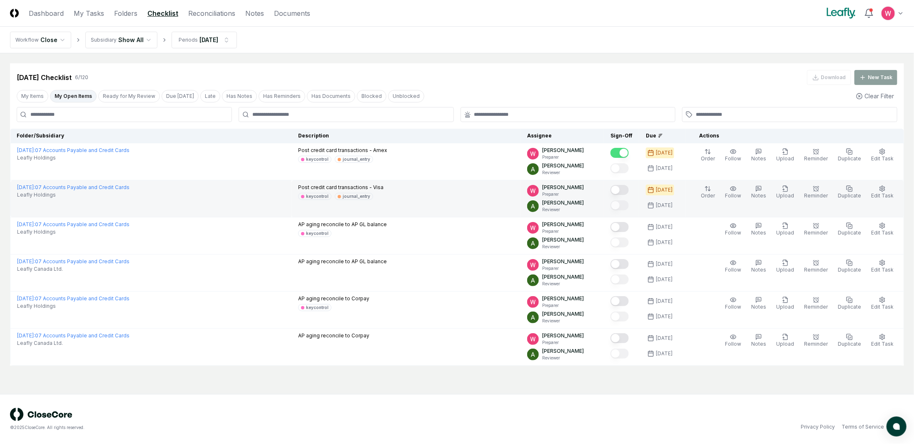 Image resolution: width=914 pixels, height=444 pixels. What do you see at coordinates (340, 187) in the screenshot?
I see `p: Post credit card transactions - Visa` at bounding box center [340, 187].